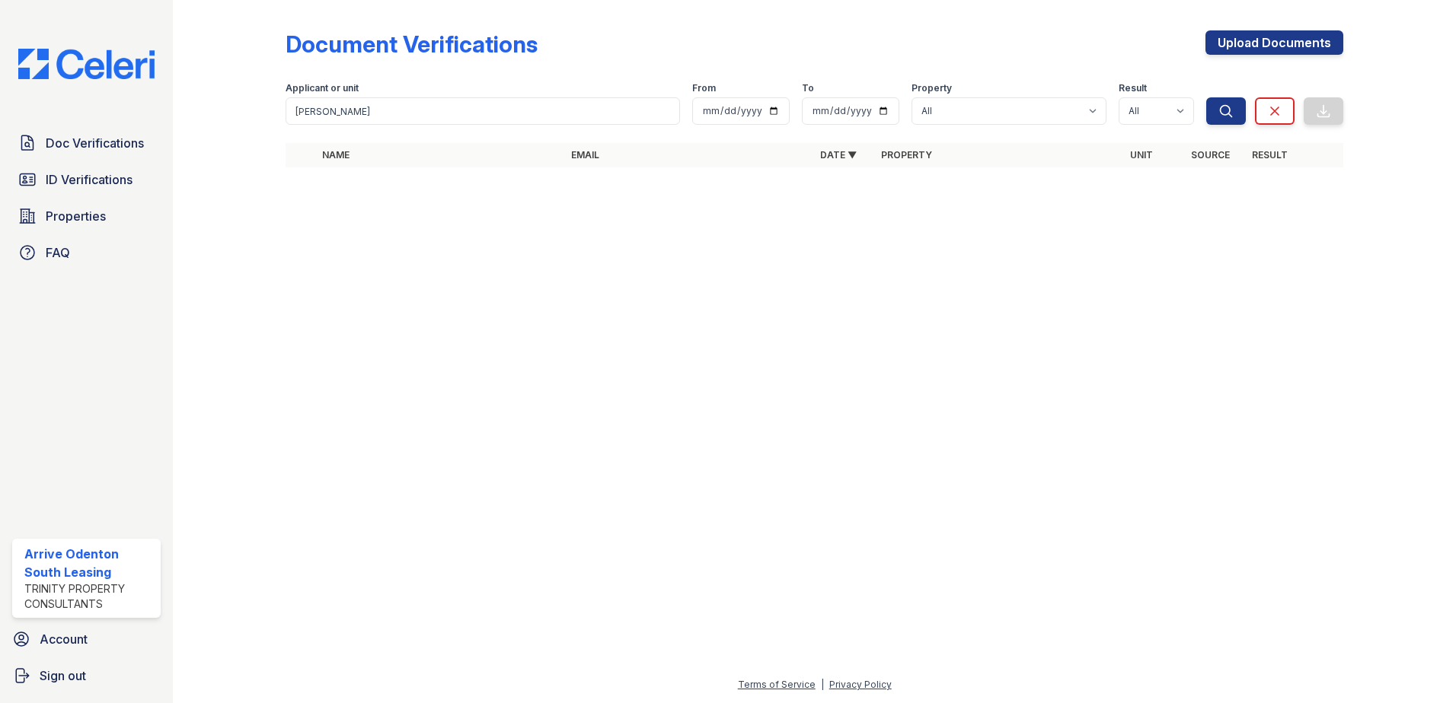 This screenshot has height=703, width=1456. Describe the element at coordinates (86, 253) in the screenshot. I see `a: FAQ` at that location.